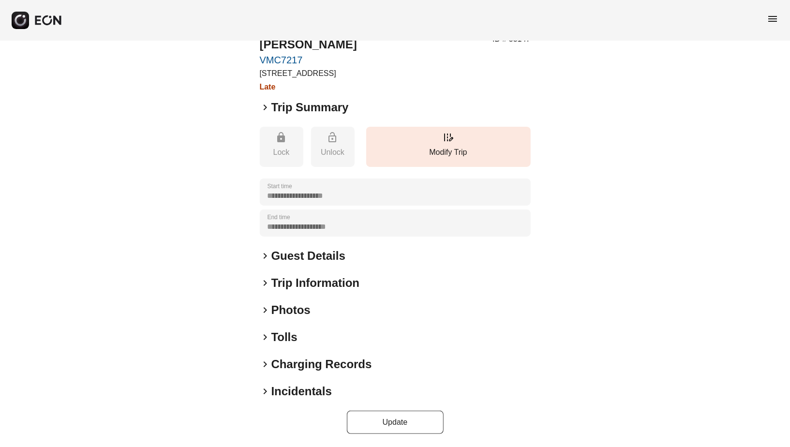 The width and height of the screenshot is (790, 447). I want to click on button: Modify Trip, so click(449, 147).